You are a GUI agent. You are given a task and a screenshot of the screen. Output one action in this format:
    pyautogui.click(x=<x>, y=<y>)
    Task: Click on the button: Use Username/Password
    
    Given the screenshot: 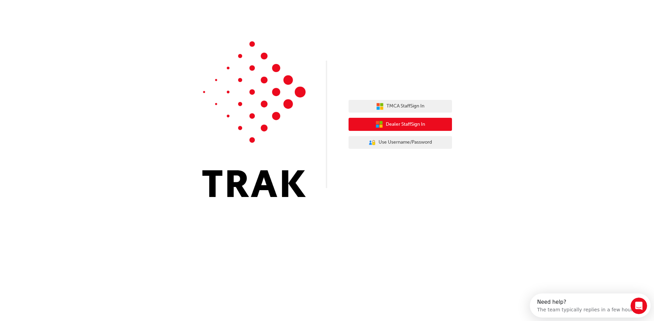 What is the action you would take?
    pyautogui.click(x=400, y=143)
    